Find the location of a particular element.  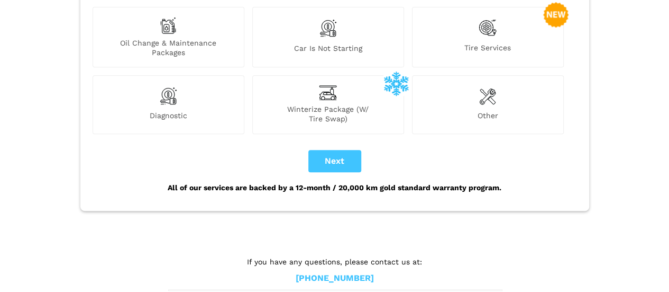

span: Diagnostic is located at coordinates (168, 117).